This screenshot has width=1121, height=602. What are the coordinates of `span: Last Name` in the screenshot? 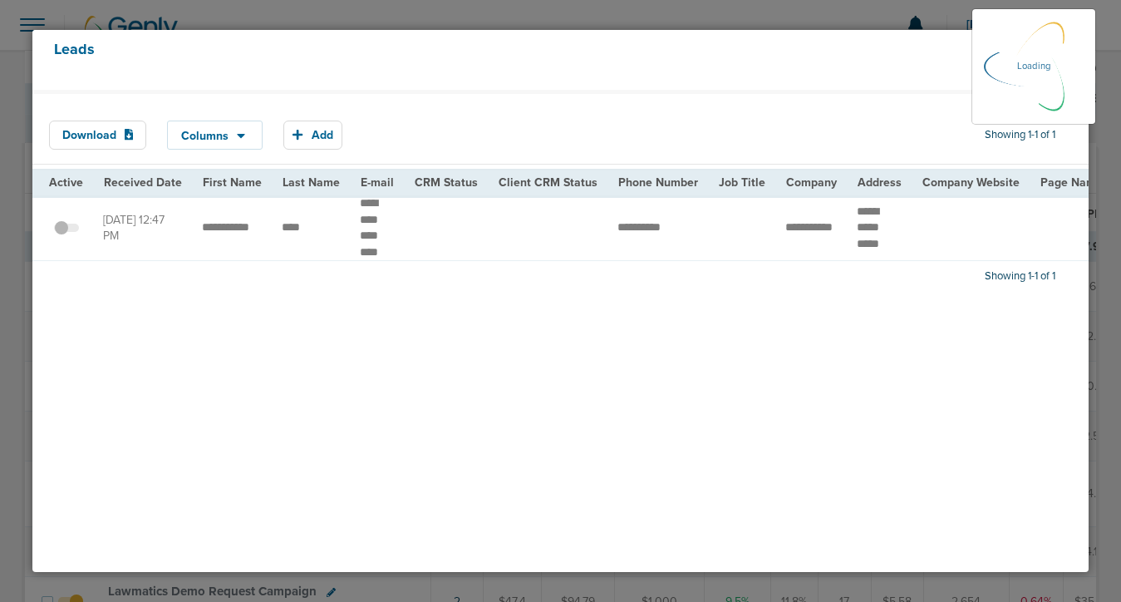 It's located at (311, 182).